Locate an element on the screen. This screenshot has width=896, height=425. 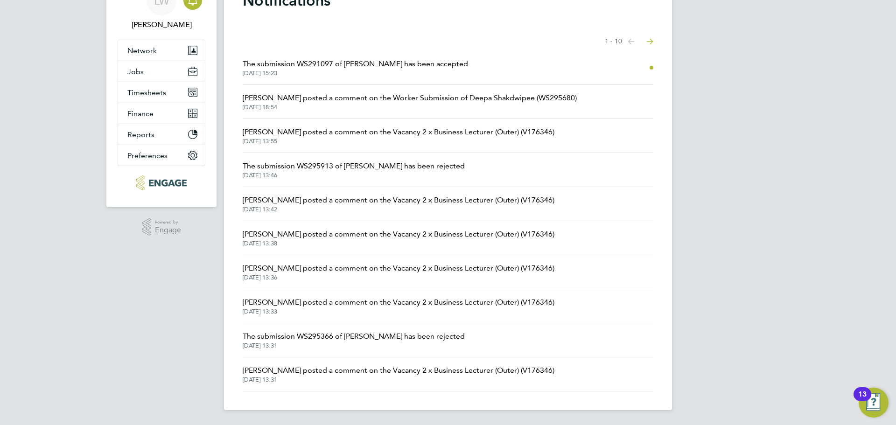
a: Powered byEngage is located at coordinates (161, 227).